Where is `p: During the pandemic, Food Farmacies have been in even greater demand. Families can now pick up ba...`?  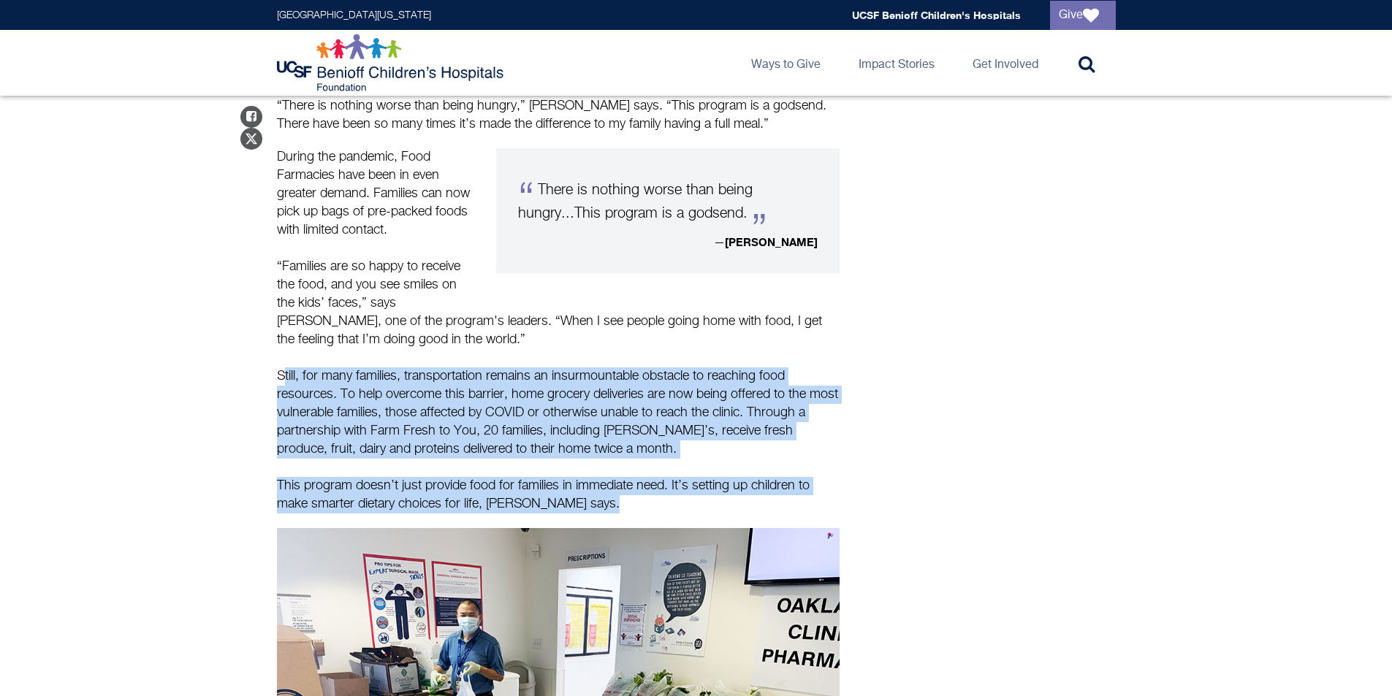
p: During the pandemic, Food Farmacies have been in even greater demand. Families can now pick up ba... is located at coordinates (558, 194).